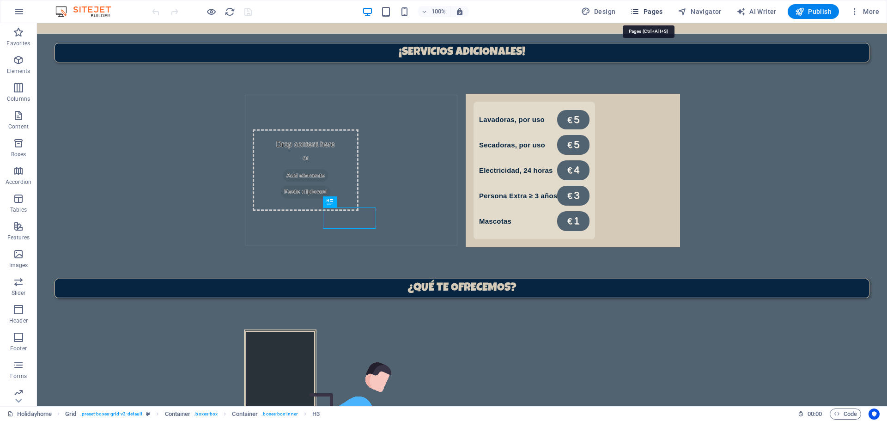 This screenshot has width=887, height=421. What do you see at coordinates (459, 12) in the screenshot?
I see `i: On resize automatically adjust zoom level to fit chosen device.` at bounding box center [459, 12].